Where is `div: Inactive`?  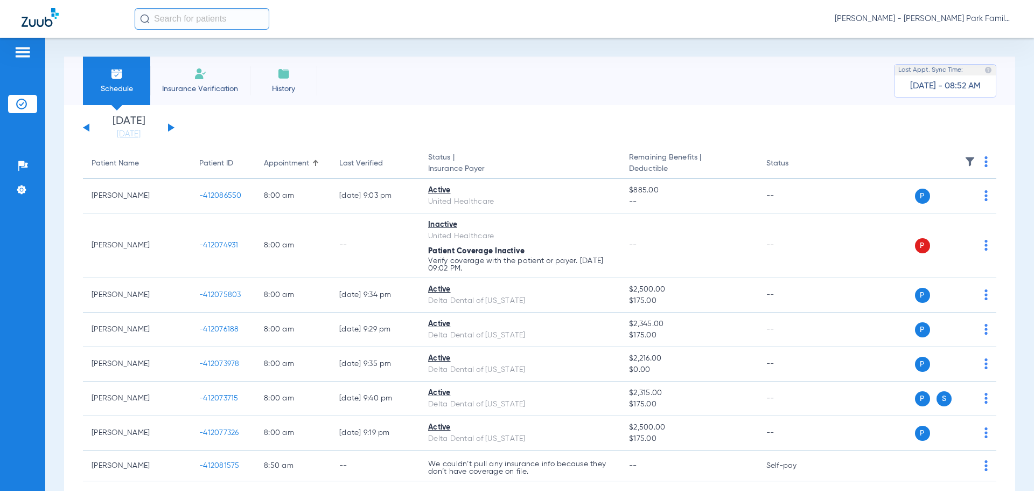 div: Inactive is located at coordinates (520, 225).